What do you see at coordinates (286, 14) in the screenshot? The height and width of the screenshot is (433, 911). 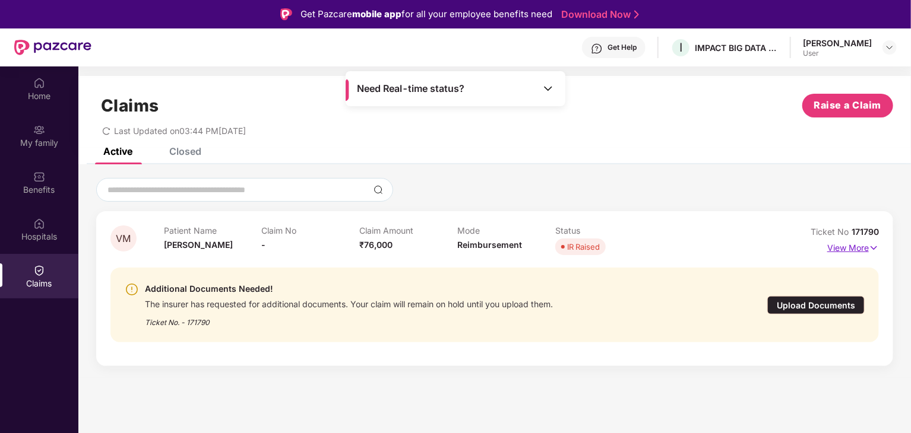 I see `img: Logo` at bounding box center [286, 14].